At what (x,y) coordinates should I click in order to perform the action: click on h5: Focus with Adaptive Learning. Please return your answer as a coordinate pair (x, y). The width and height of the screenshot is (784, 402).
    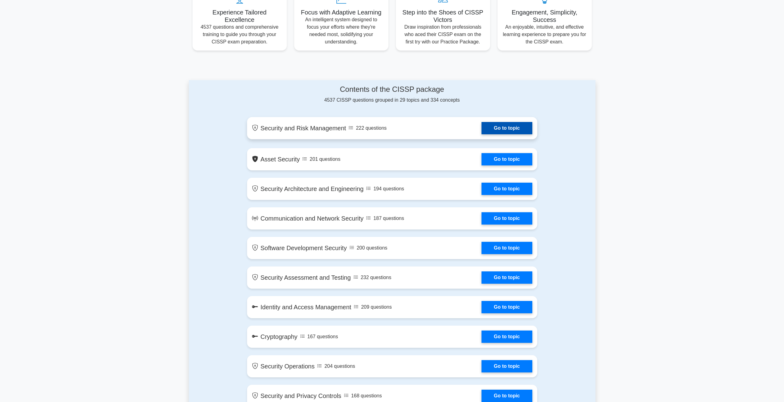
    Looking at the image, I should click on (341, 12).